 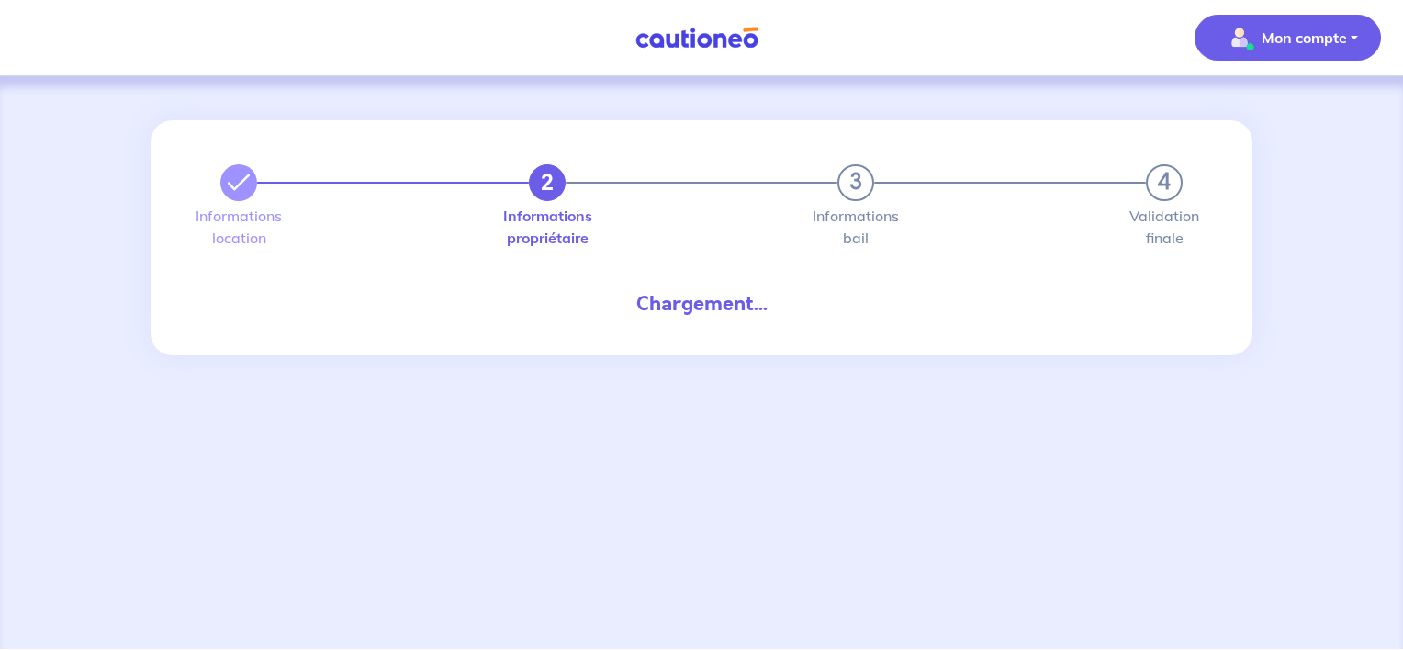 What do you see at coordinates (697, 38) in the screenshot?
I see `img: Cautioneo` at bounding box center [697, 38].